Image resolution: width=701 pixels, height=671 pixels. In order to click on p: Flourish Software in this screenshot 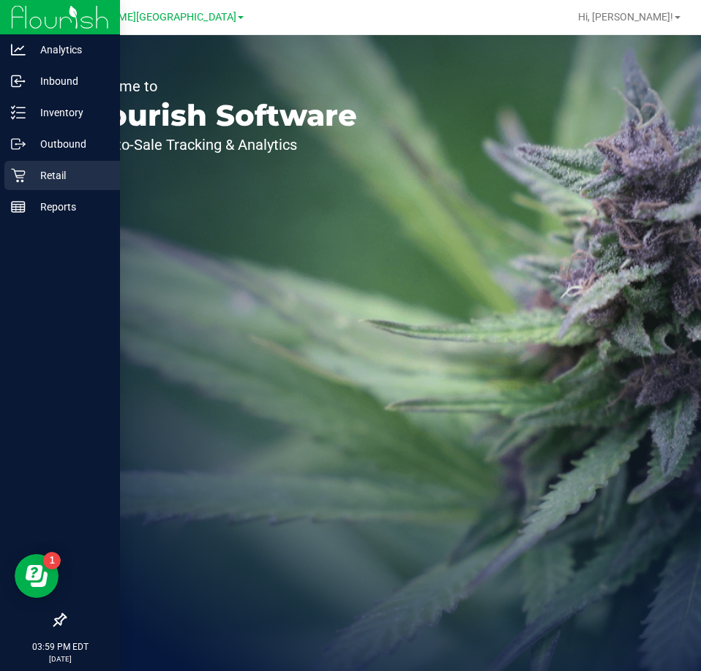, I will do `click(218, 116)`.